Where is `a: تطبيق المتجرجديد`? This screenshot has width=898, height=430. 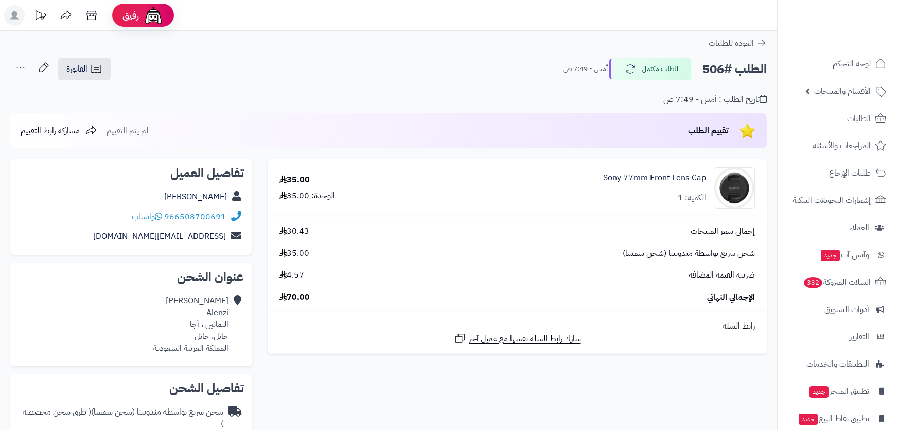
a: تطبيق المتجرجديد is located at coordinates (838, 391).